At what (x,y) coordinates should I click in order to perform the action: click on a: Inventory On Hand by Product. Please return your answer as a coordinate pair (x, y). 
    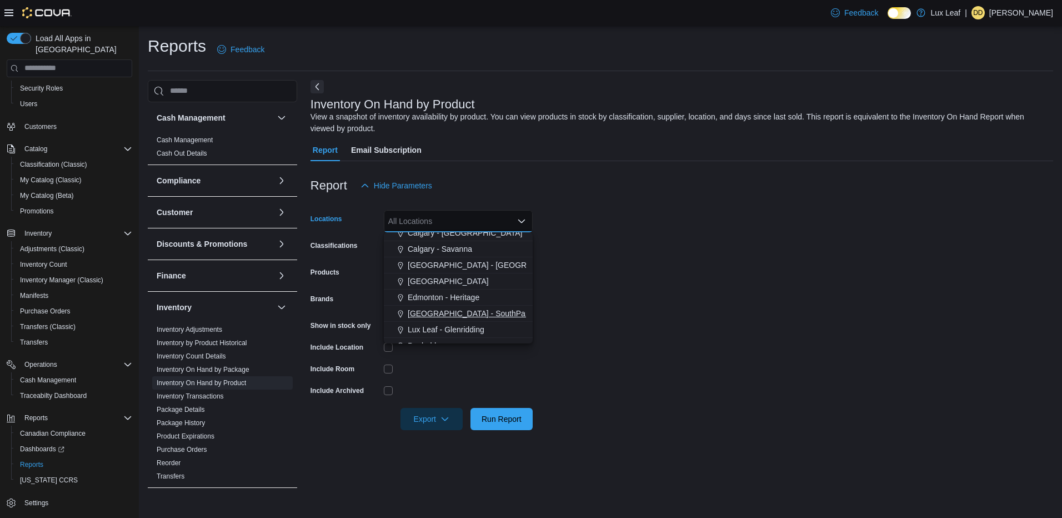
    Looking at the image, I should click on (201, 383).